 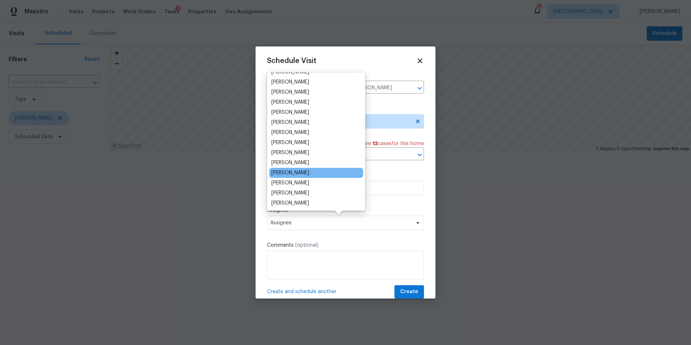 I want to click on button: Create, so click(x=409, y=292).